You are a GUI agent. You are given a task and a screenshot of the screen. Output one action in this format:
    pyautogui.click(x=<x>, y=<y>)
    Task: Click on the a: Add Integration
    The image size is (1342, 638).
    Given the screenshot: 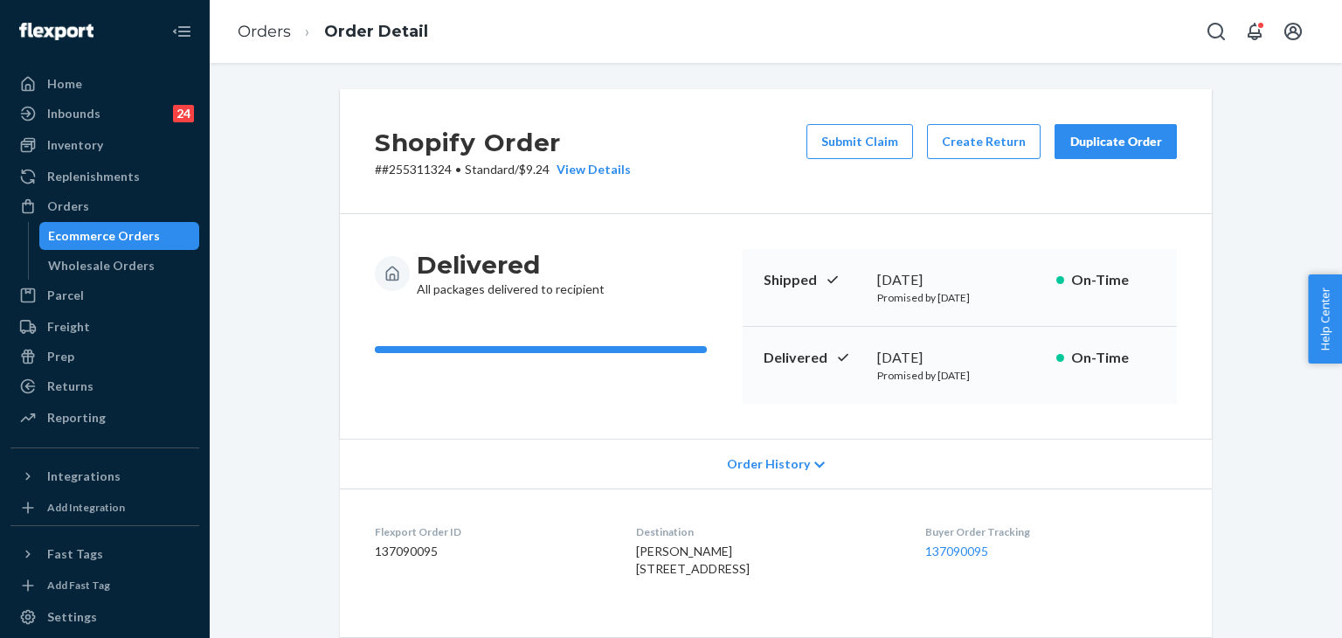 What is the action you would take?
    pyautogui.click(x=105, y=508)
    